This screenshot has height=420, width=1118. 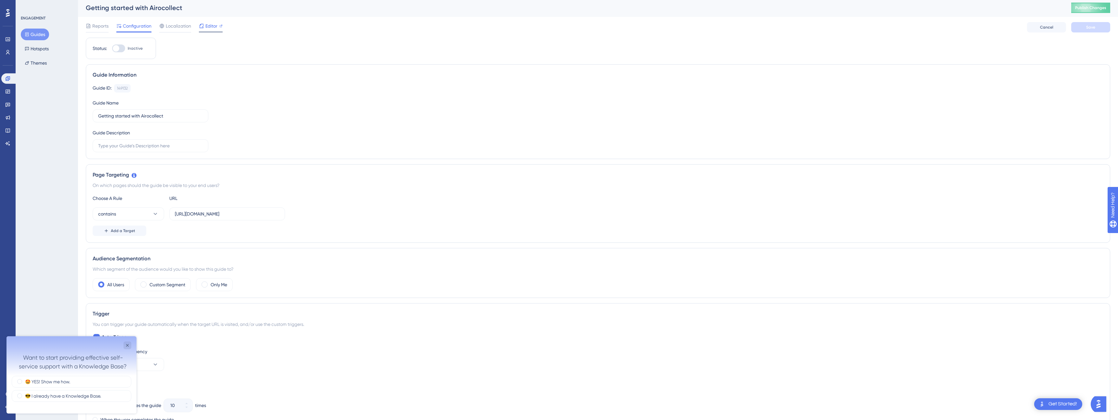 What do you see at coordinates (35, 34) in the screenshot?
I see `button: Guides` at bounding box center [35, 34].